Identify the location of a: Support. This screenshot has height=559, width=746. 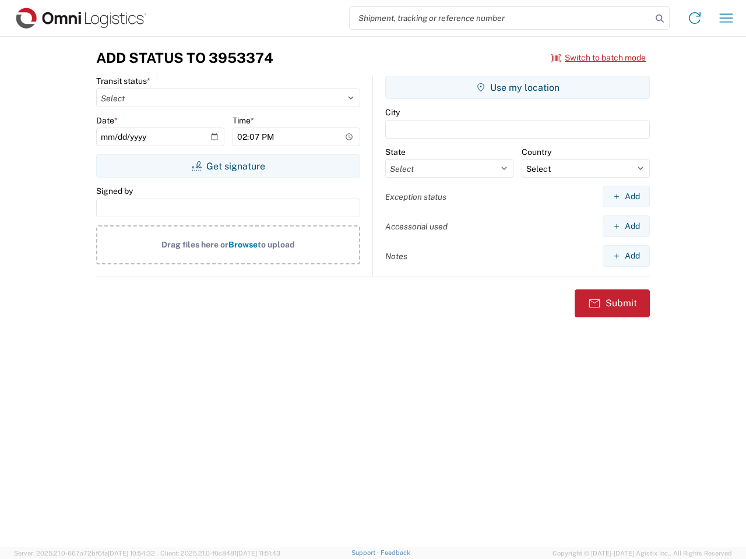
(366, 553).